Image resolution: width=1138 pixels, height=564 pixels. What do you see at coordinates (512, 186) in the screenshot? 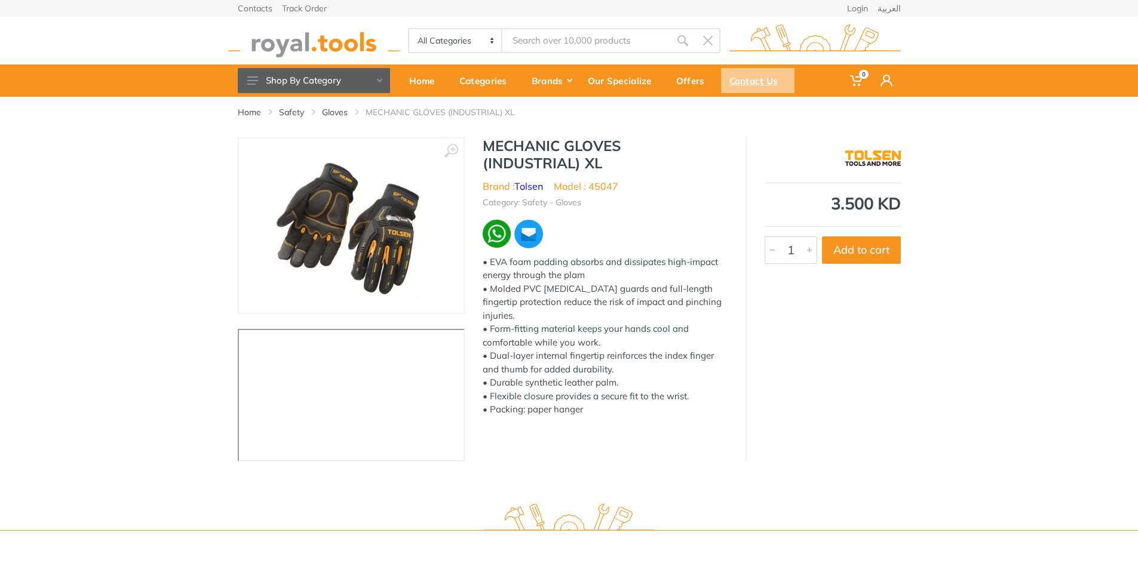
I see `li: Brand :` at bounding box center [512, 186].